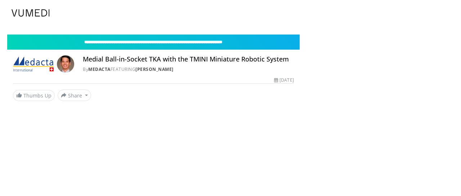  I want to click on img: Medacta, so click(34, 64).